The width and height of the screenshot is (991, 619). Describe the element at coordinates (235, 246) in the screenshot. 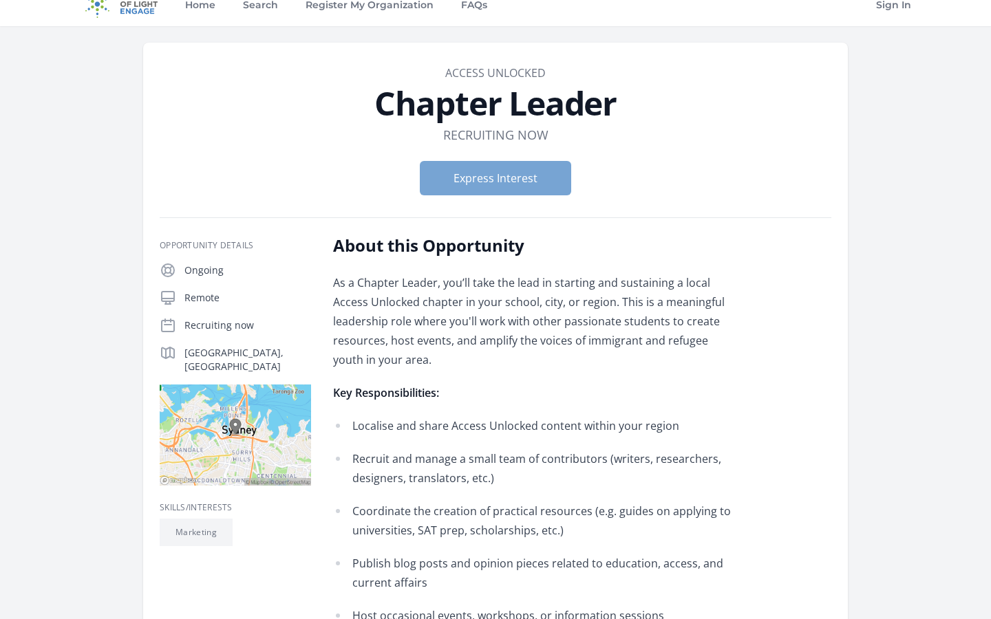

I see `h3: Opportunity Details` at that location.